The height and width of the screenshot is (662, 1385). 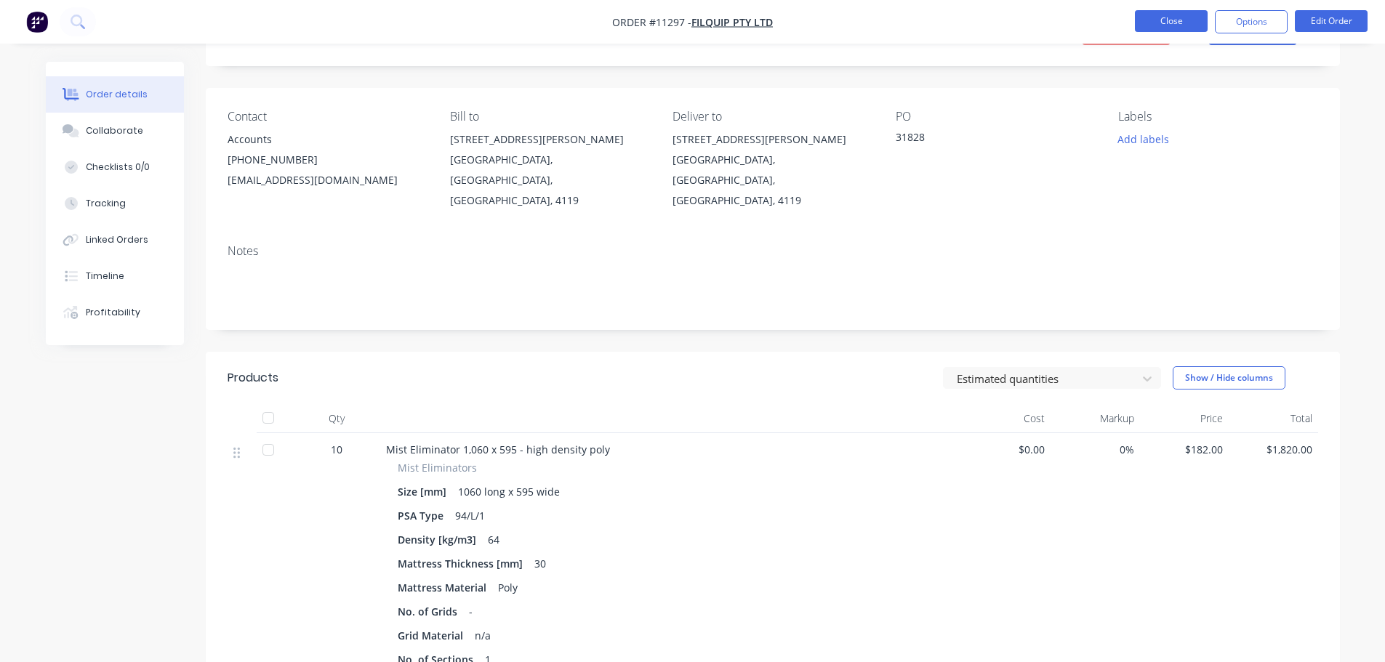 I want to click on div: Cost, so click(x=1006, y=419).